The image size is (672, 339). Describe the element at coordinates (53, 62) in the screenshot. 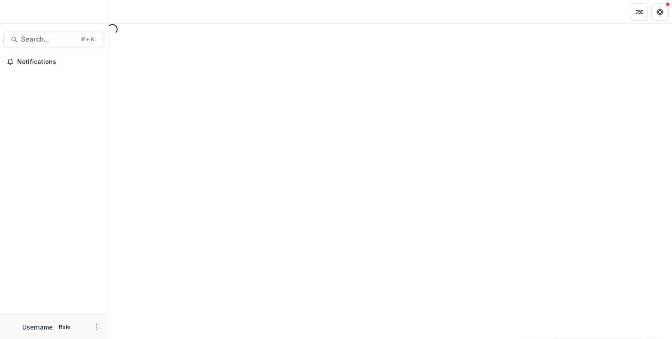

I see `button: Notifications` at that location.